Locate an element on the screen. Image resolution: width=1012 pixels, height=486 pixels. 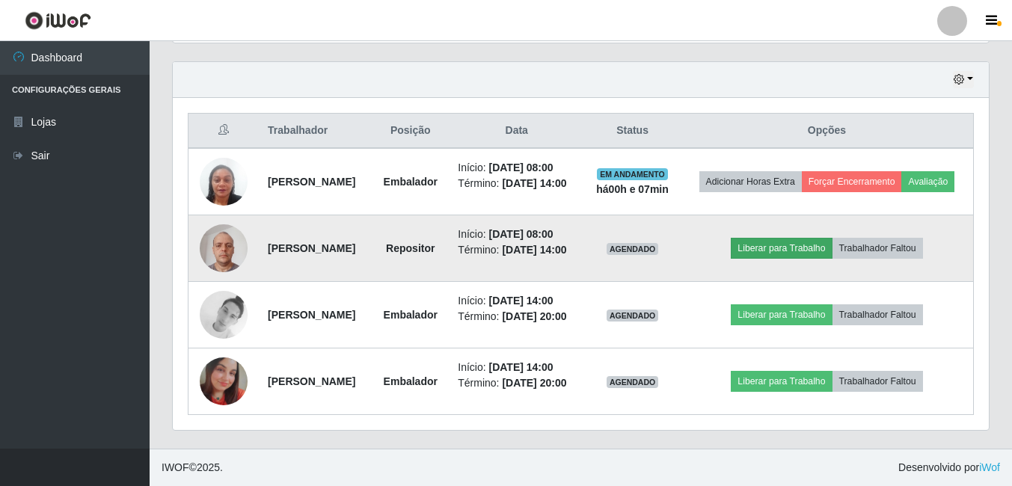
button: Adicionar Horas Extra is located at coordinates (750, 182).